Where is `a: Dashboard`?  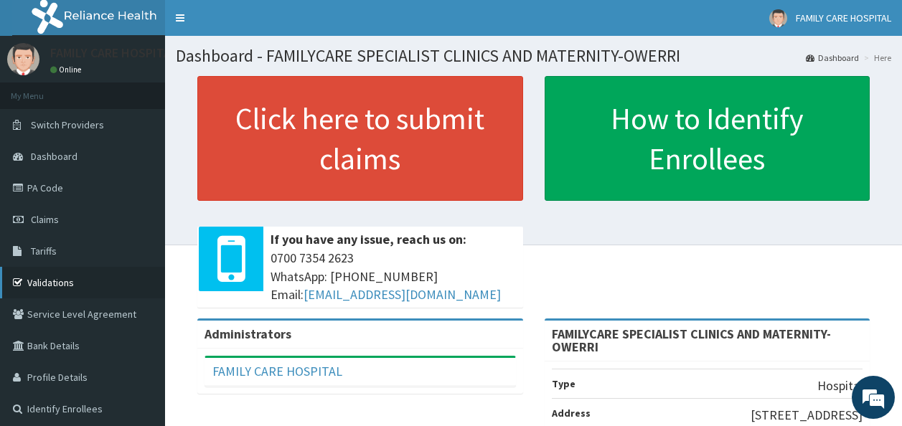
a: Dashboard is located at coordinates (832, 57).